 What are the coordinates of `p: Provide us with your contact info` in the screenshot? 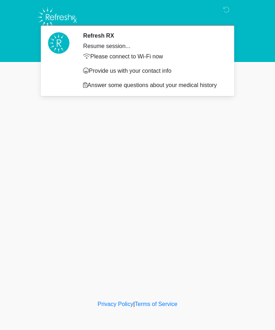 It's located at (152, 71).